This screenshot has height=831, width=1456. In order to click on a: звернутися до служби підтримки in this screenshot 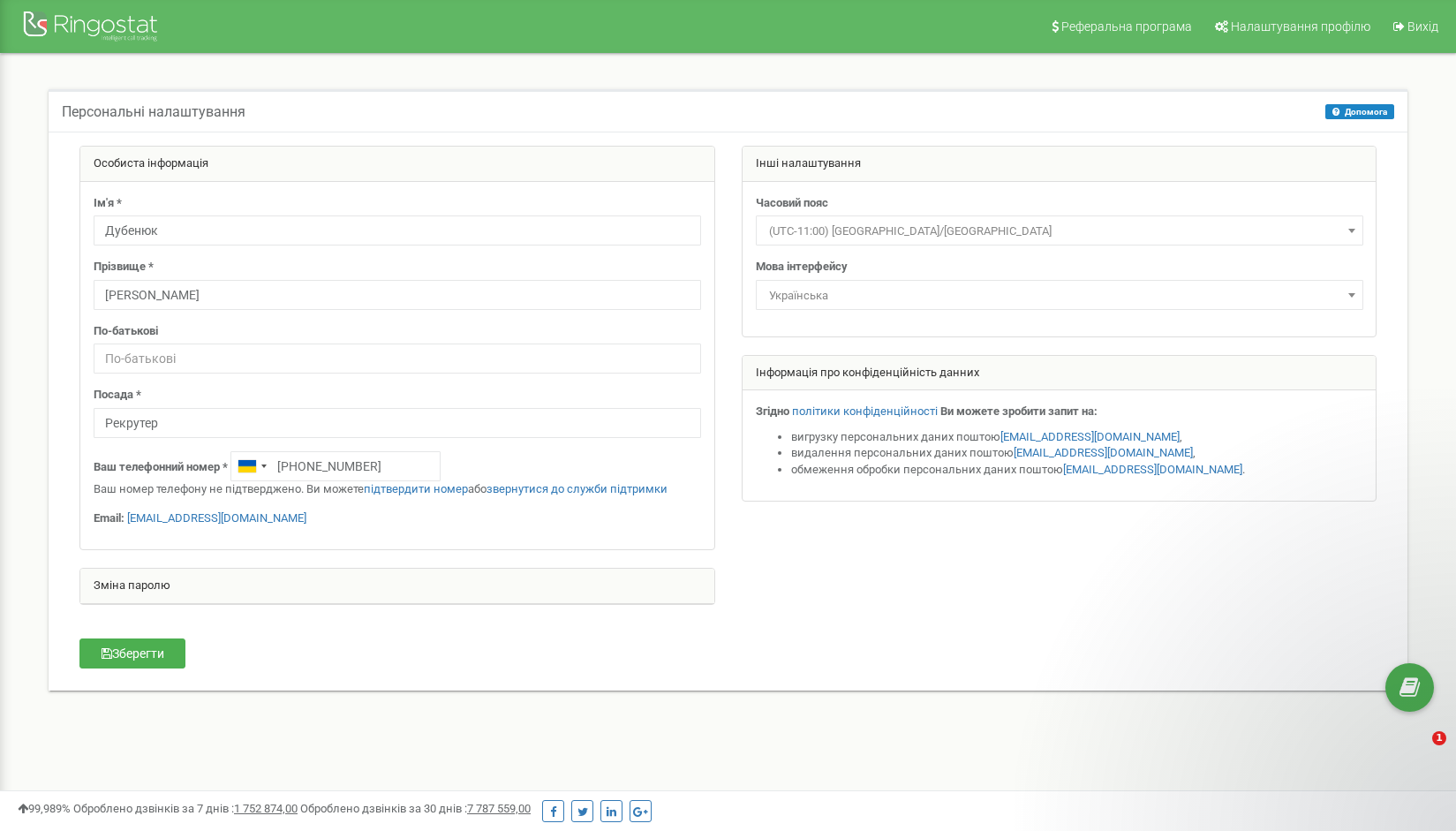, I will do `click(576, 488)`.